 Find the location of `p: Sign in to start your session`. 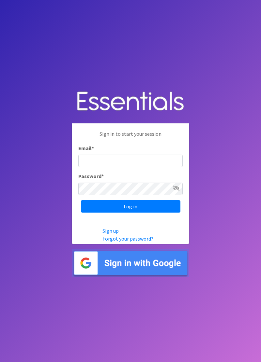

p: Sign in to start your session is located at coordinates (130, 137).